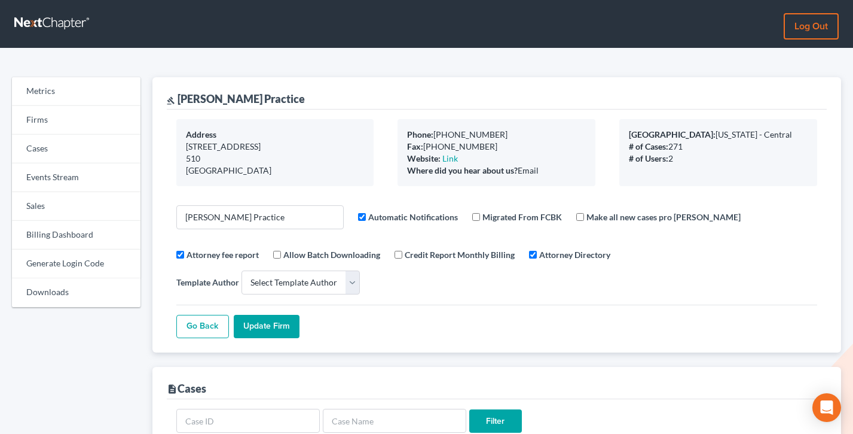  What do you see at coordinates (208, 282) in the screenshot?
I see `label: Template Author` at bounding box center [208, 282].